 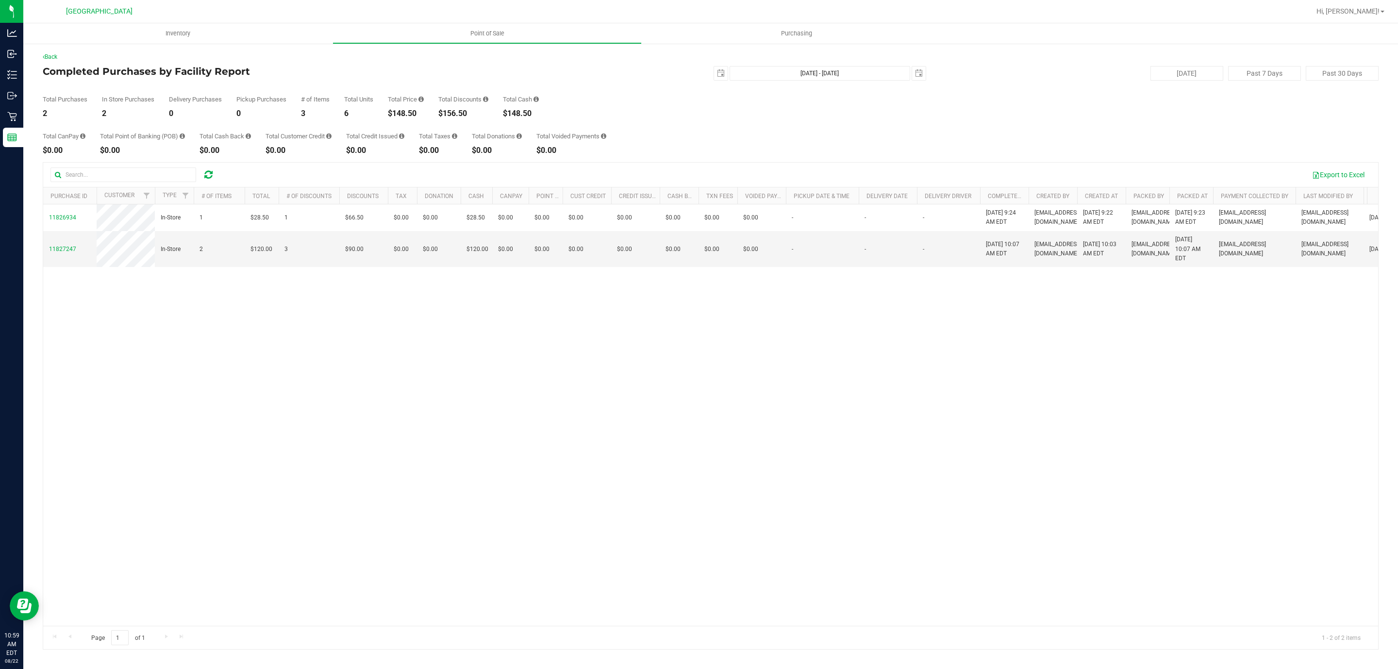 What do you see at coordinates (363, 196) in the screenshot?
I see `a: Discounts` at bounding box center [363, 196].